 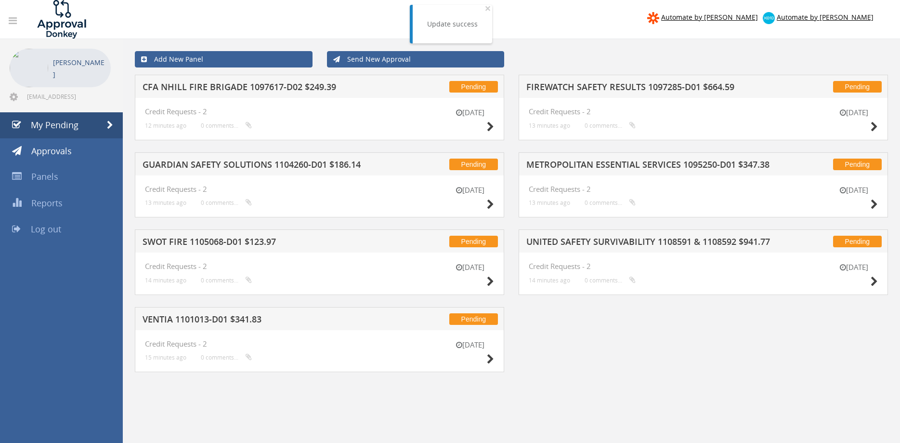 What do you see at coordinates (650, 243) in the screenshot?
I see `h5: UNITED SAFETY SURVIVABILITY 1108591 & 1108592 $941.77` at bounding box center [650, 243].